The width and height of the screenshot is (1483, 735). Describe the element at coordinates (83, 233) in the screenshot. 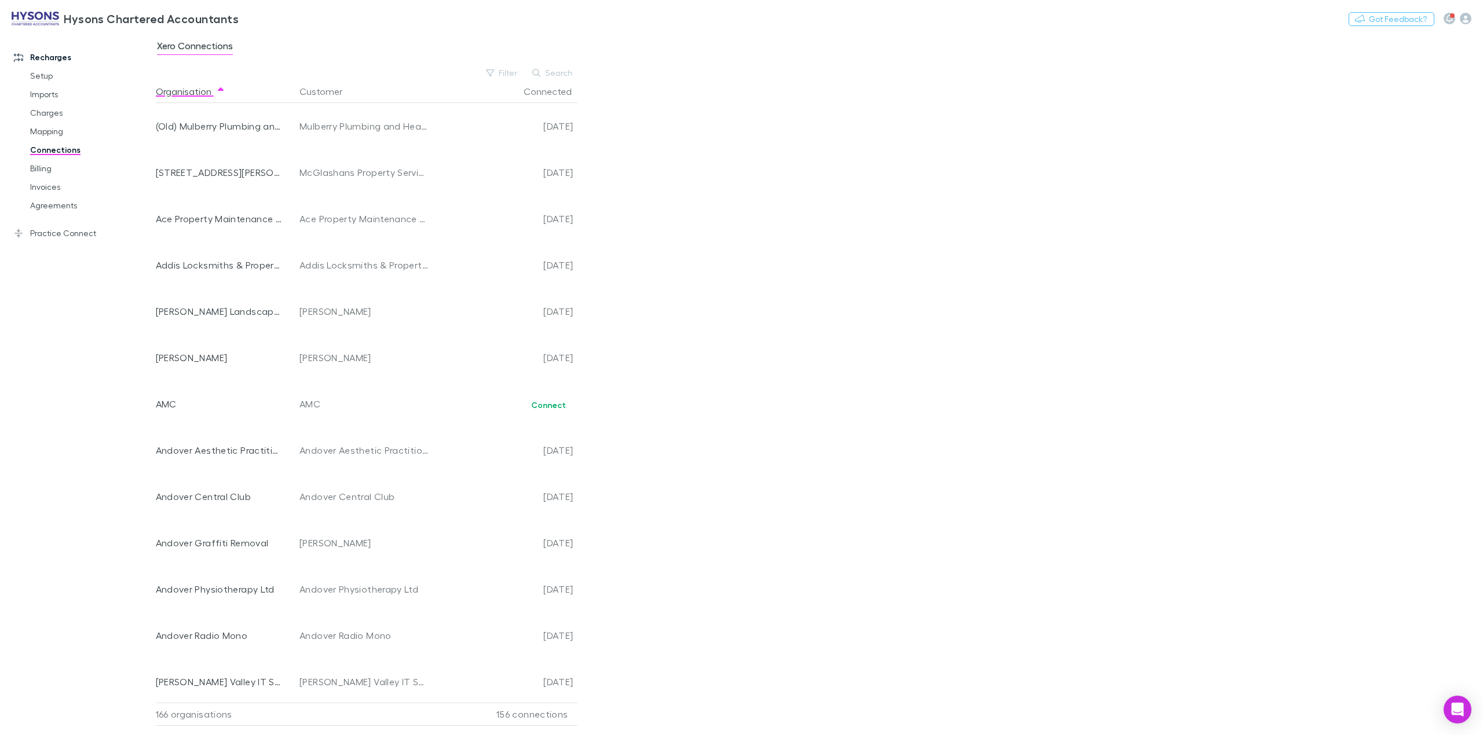

I see `a: Practice Connect` at that location.